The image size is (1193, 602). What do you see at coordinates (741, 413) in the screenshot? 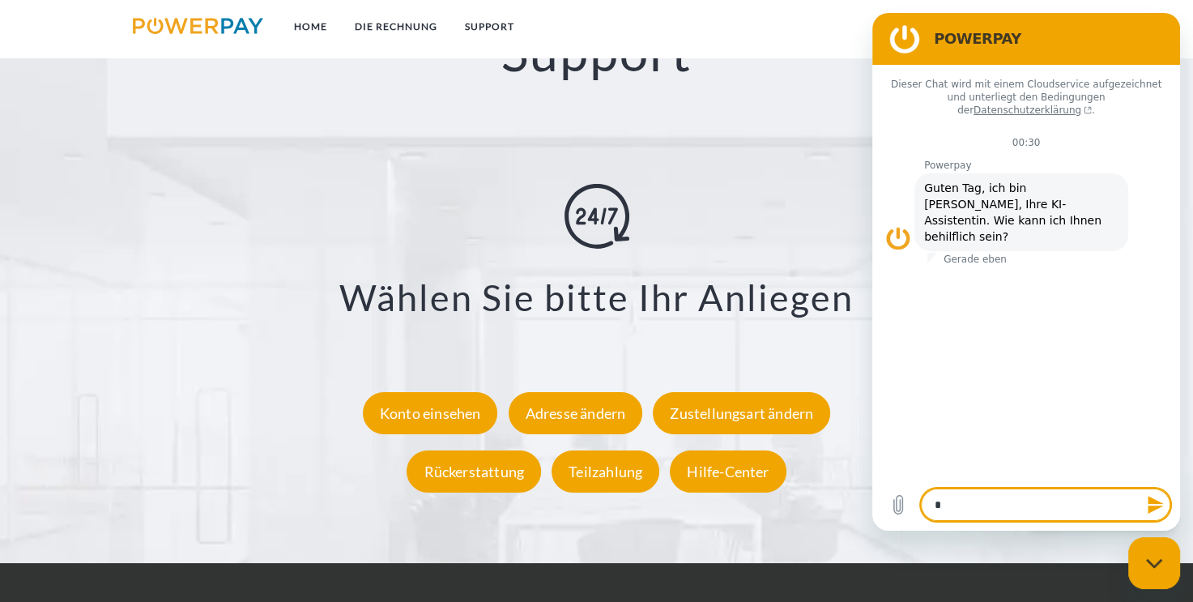
I see `a: Zustellungsart ändern` at bounding box center [741, 413].